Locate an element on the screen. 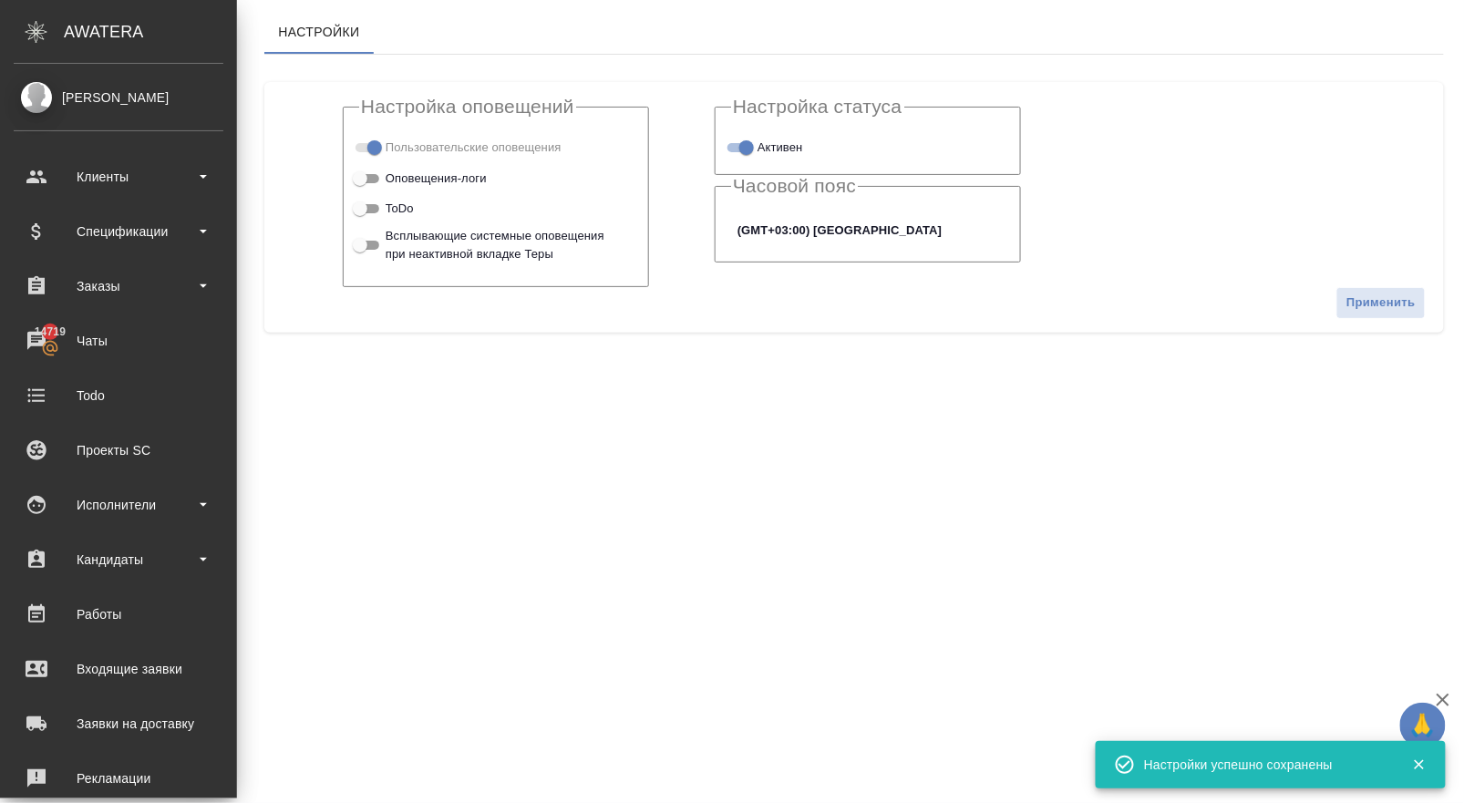  a: Заявки на доставку is located at coordinates (118, 724).